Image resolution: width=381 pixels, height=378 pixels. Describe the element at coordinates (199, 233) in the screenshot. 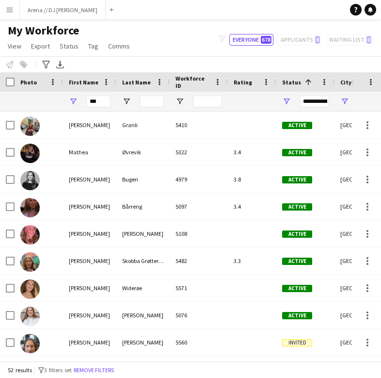

I see `div: 5108` at that location.